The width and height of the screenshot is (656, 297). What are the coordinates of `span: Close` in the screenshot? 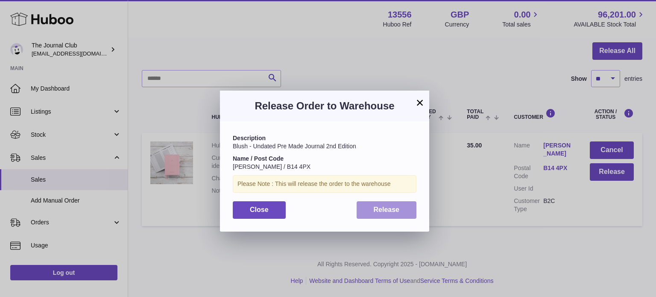 It's located at (259, 209).